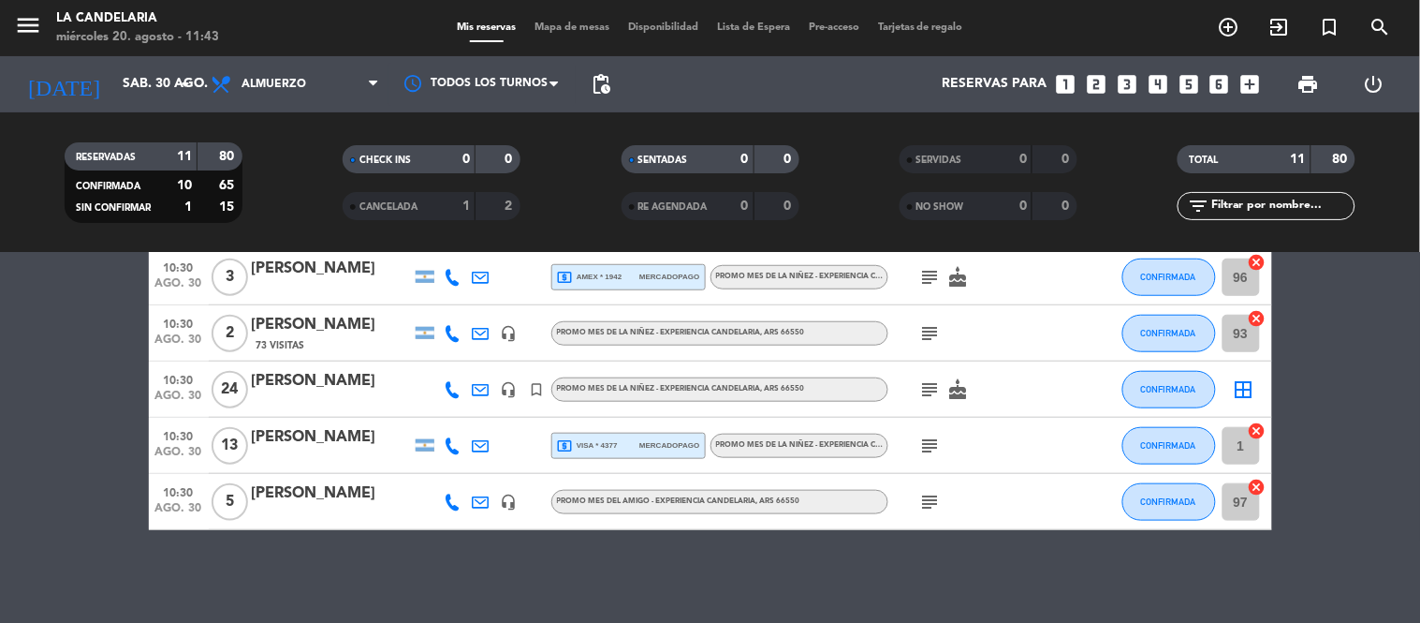 The image size is (1420, 623). Describe the element at coordinates (28, 28) in the screenshot. I see `button: menu` at that location.